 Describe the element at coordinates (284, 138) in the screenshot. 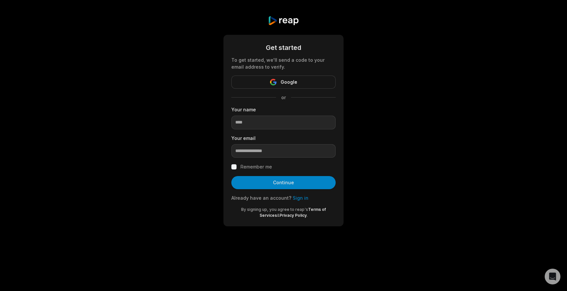

I see `label: Your email` at that location.